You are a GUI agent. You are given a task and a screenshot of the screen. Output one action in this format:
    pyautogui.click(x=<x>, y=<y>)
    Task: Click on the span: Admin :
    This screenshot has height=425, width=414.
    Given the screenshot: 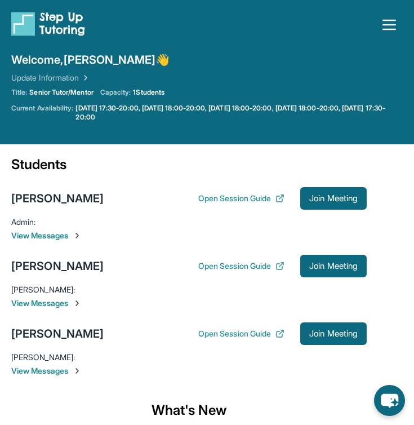 What is the action you would take?
    pyautogui.click(x=23, y=221)
    